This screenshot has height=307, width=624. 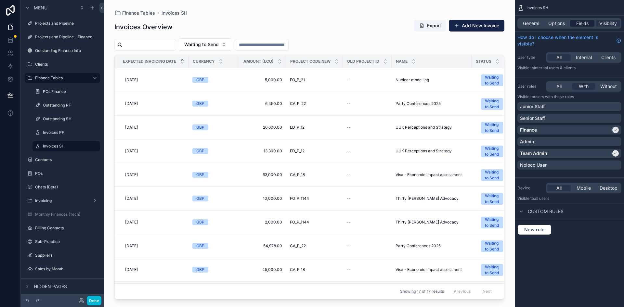 What do you see at coordinates (67, 228) in the screenshot?
I see `label: Billing Contacts` at bounding box center [67, 228].